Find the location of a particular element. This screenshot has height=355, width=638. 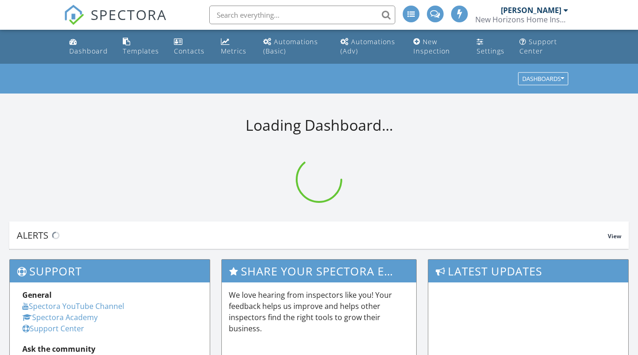

div: Dashboard is located at coordinates (88, 51).